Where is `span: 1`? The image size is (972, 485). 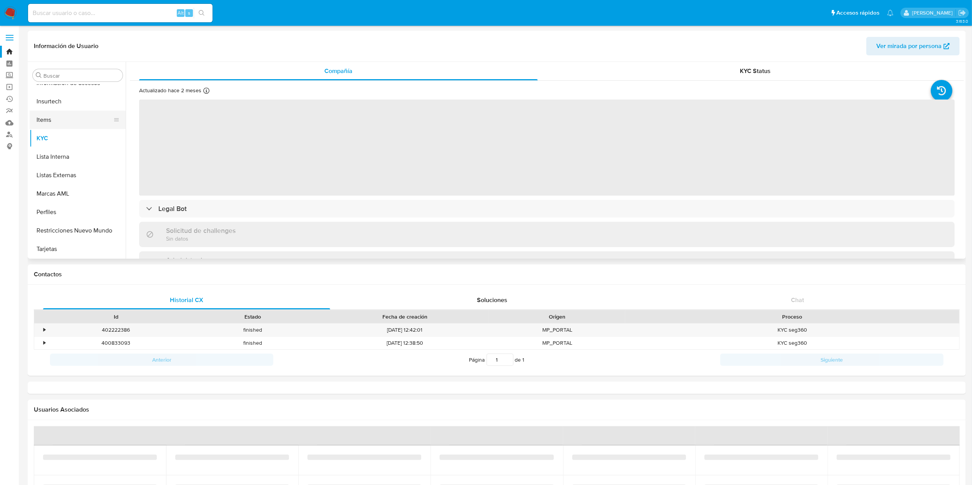
span: 1 is located at coordinates (524, 360).